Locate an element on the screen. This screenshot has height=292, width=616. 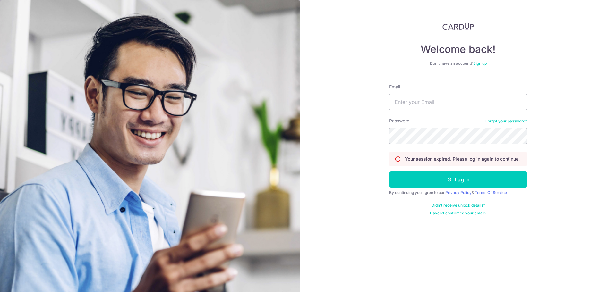
div: By continuing you agree to our & is located at coordinates (458, 193).